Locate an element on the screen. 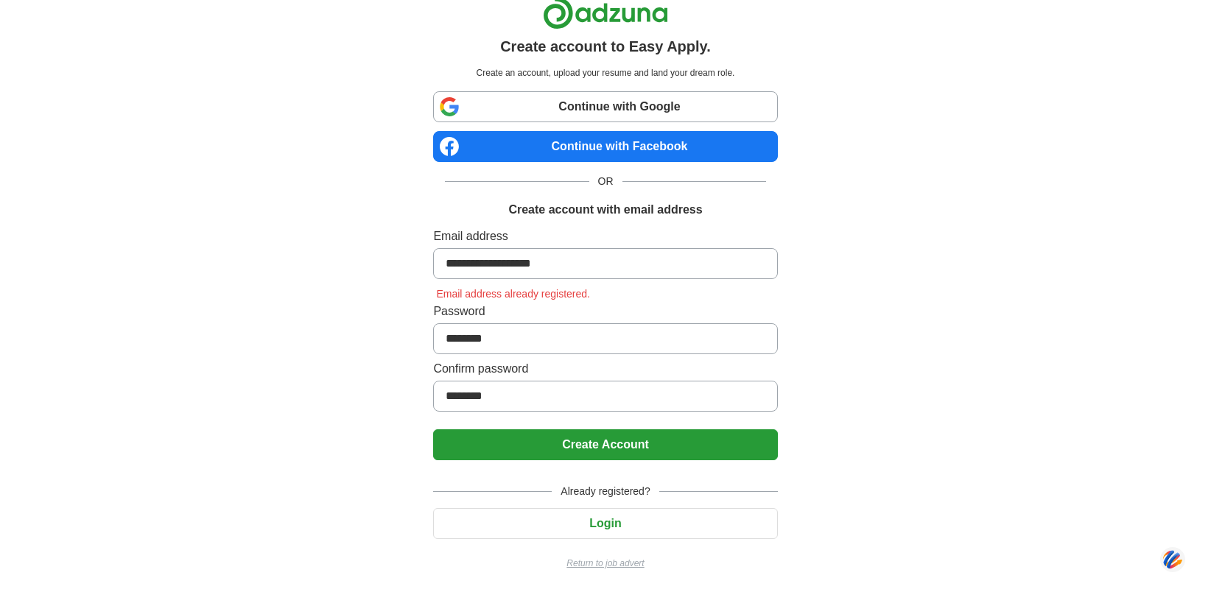 The width and height of the screenshot is (1211, 592). img: svg+xml;base64,PHN2ZyB3aWR0aD0iNDQiIGhlaWdodD0iNDQiIHZpZXdCb3g9IjAgMCA0NCA0NCIgZmlsbD0ibm9uZSIgeG... is located at coordinates (1172, 559).